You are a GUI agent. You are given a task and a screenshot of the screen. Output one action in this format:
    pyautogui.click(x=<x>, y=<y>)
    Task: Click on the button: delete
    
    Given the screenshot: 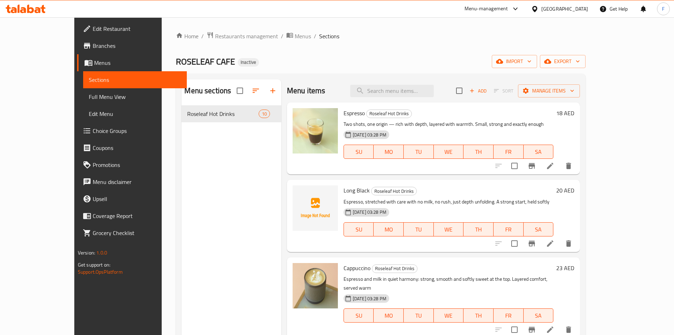 What is the action you would take?
    pyautogui.click(x=569, y=166)
    